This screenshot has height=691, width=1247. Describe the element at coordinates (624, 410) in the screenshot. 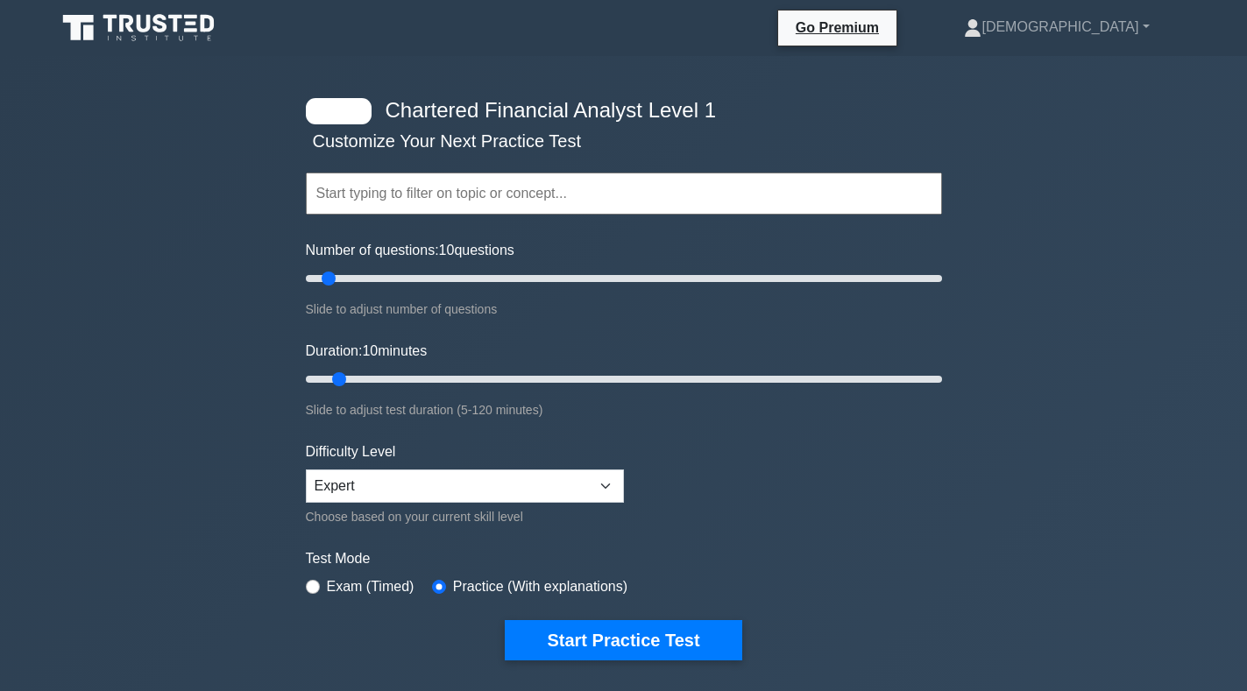

I see `div: Slide to adjust test duration (5-120 minutes)` at that location.